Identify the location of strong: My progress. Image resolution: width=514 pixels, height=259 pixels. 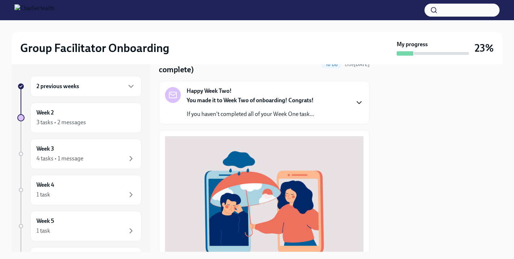
(412, 44).